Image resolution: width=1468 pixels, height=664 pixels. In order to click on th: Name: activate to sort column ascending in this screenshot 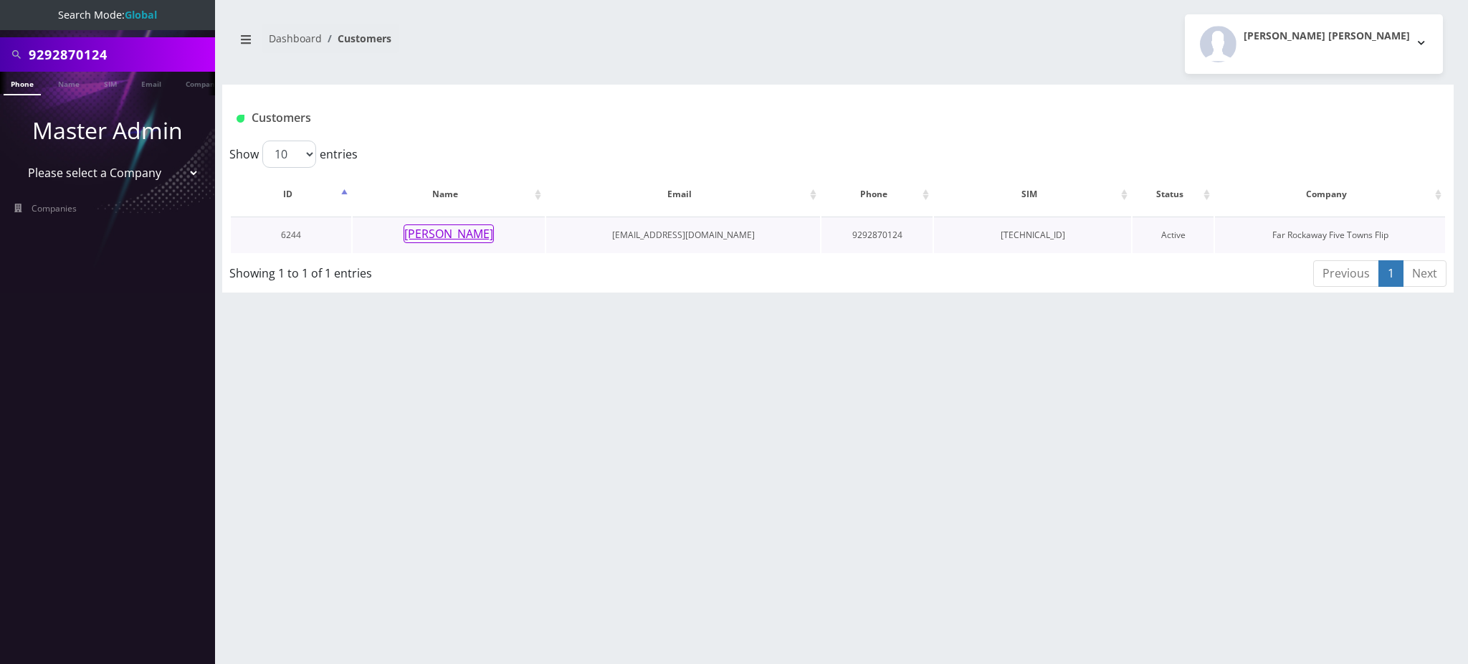, I will do `click(449, 194)`.